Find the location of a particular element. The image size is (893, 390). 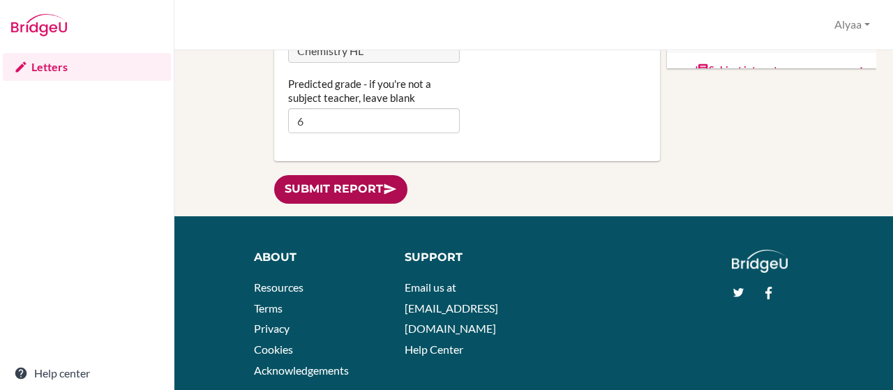

a: Terms is located at coordinates (268, 308).